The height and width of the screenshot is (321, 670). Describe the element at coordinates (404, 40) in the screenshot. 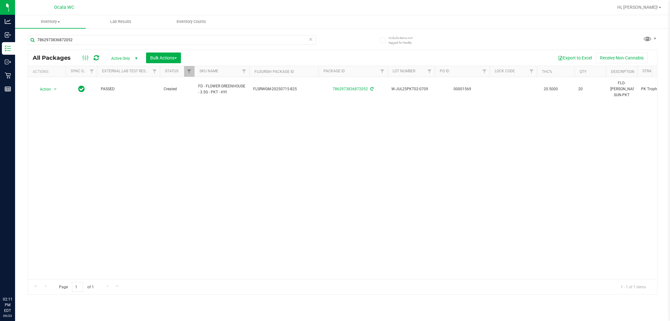

I see `span: Include items not tagged for facility` at that location.